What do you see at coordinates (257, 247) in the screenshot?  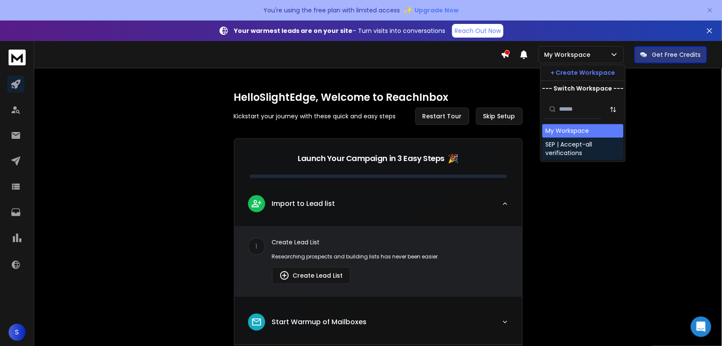 I see `div: 1` at bounding box center [257, 247].